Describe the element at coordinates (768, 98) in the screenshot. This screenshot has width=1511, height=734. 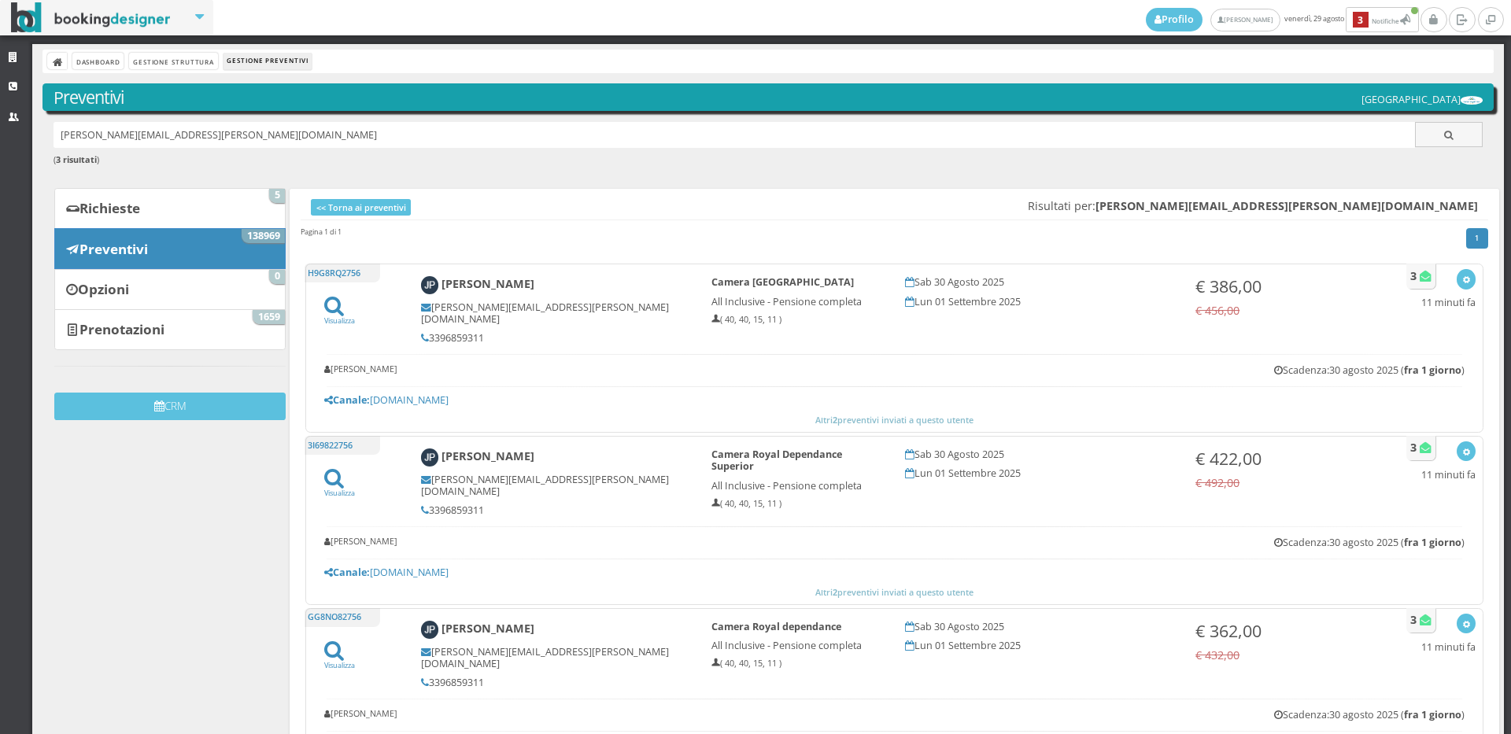
I see `h3: Preventivi` at that location.